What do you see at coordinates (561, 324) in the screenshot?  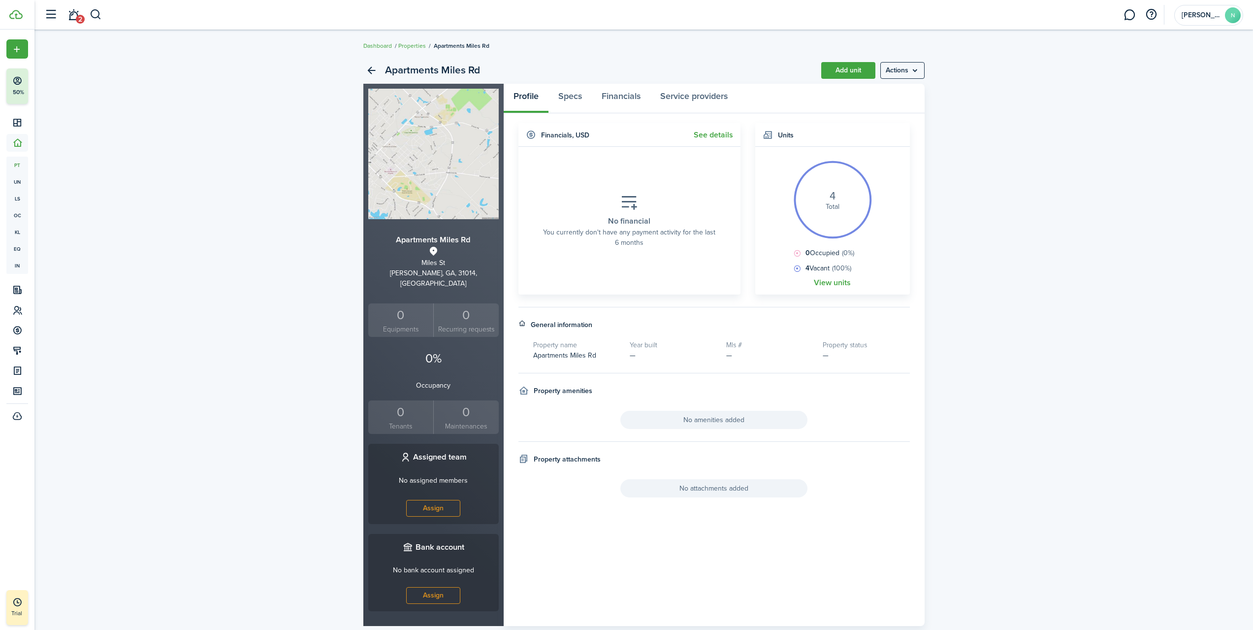 I see `h4: General information` at bounding box center [561, 324].